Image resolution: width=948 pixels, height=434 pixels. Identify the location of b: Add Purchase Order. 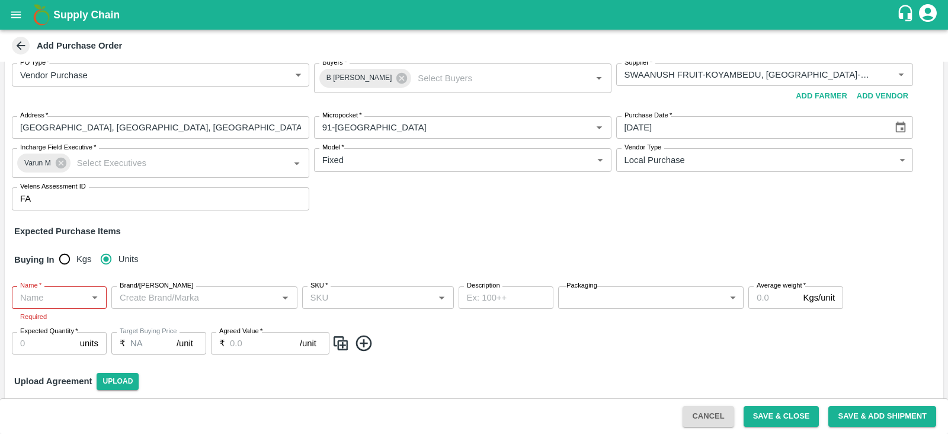
(79, 46).